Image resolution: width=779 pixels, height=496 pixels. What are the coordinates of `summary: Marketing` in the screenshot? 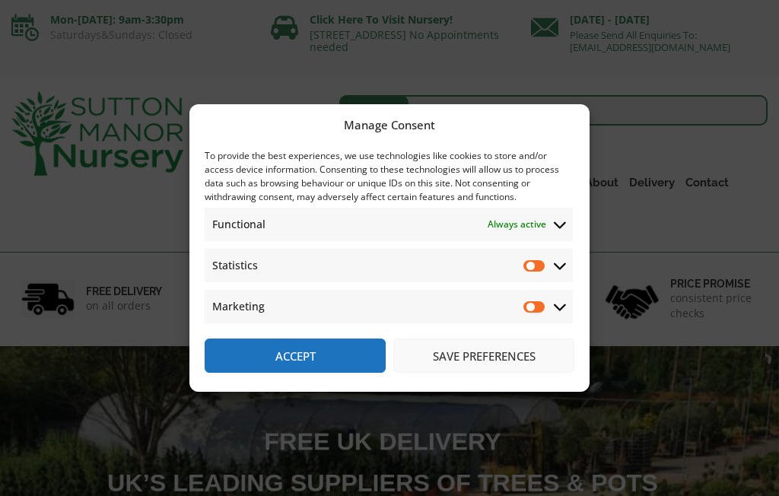 It's located at (389, 307).